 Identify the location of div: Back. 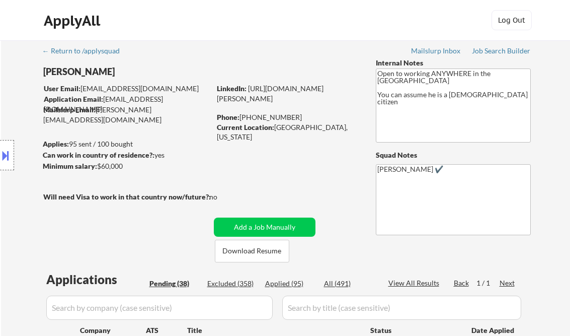
(462, 283).